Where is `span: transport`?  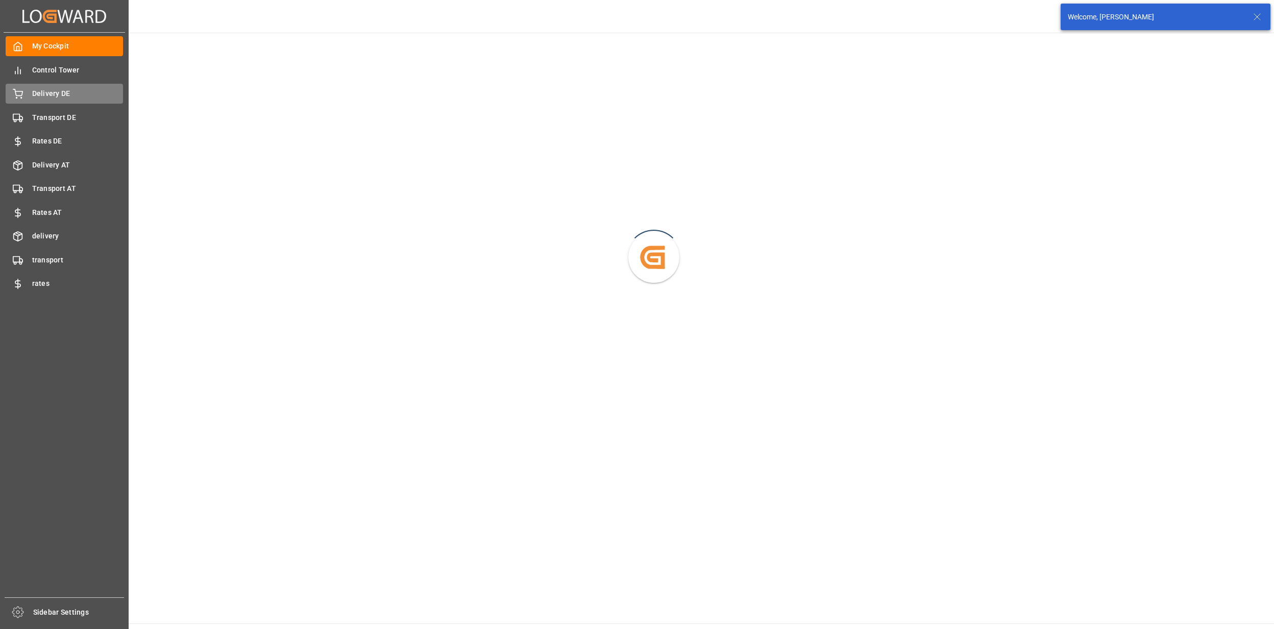 span: transport is located at coordinates (78, 260).